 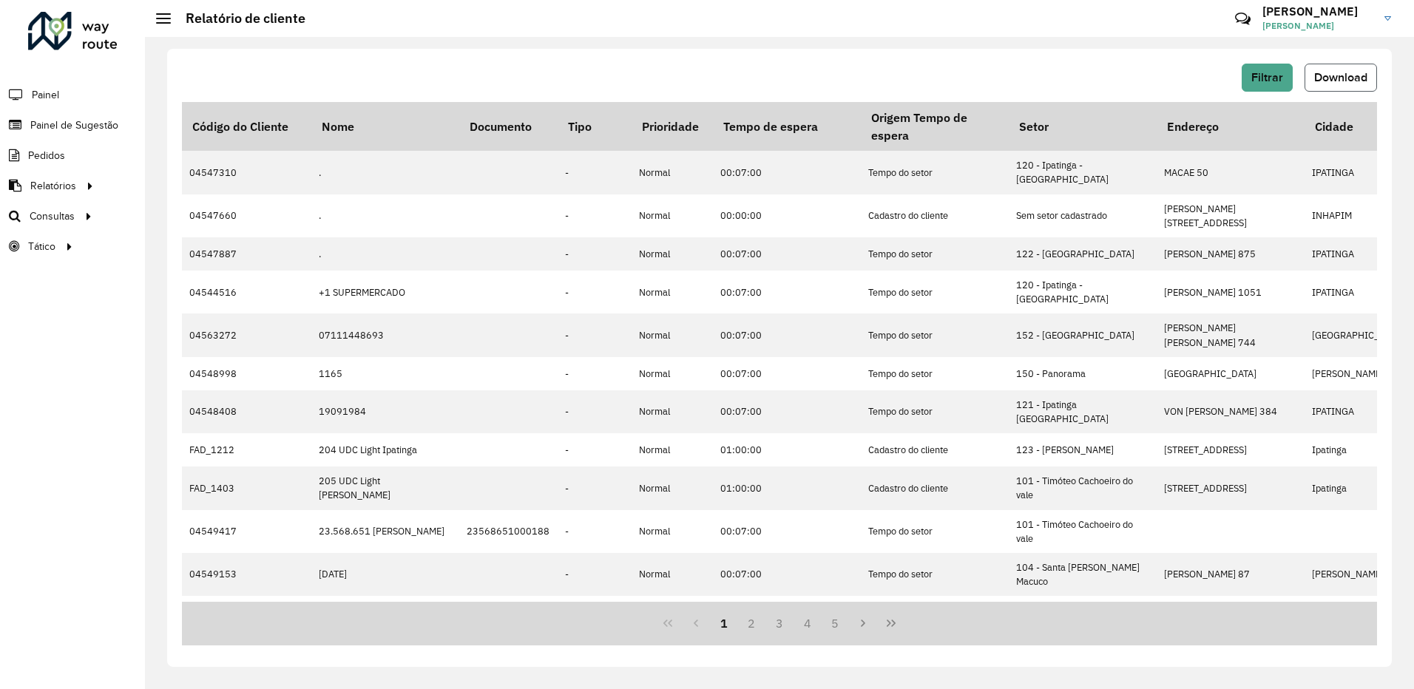 I want to click on td: 204 UDC Light Ipatinga, so click(x=385, y=450).